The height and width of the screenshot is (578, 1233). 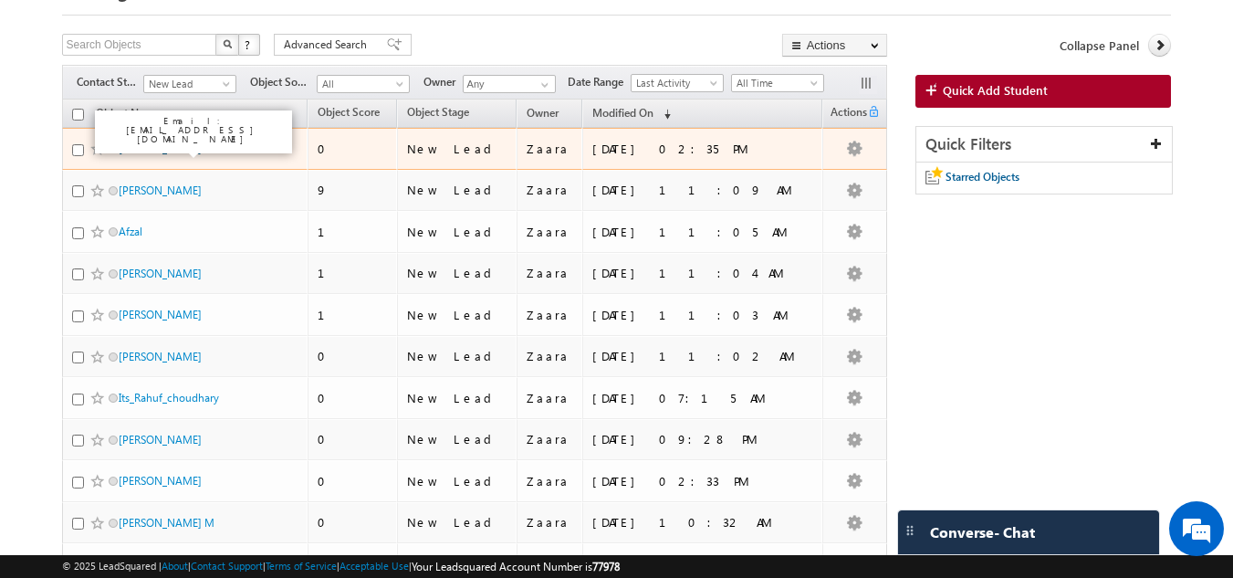 I want to click on span: (sorted descending), so click(x=664, y=114).